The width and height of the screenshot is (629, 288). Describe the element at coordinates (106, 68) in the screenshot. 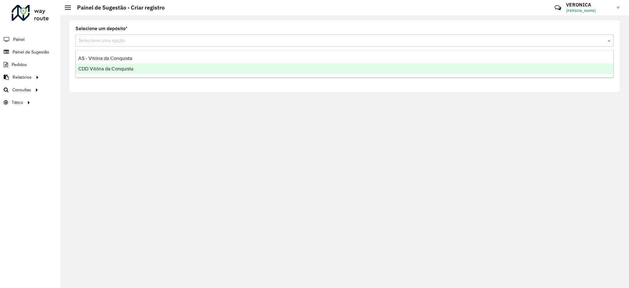

I see `span: CDD Vitória da Conquista` at that location.